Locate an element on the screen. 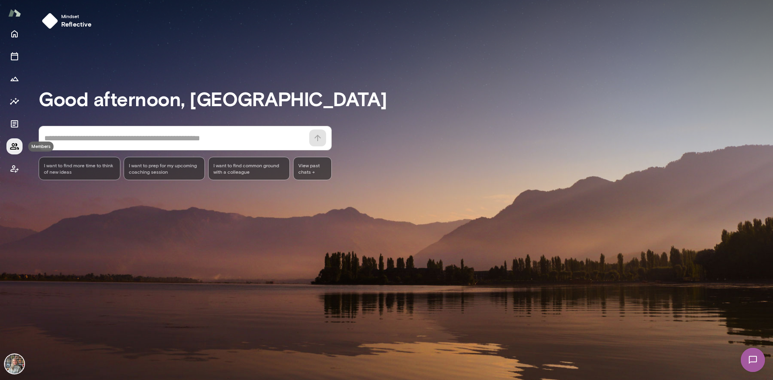  button: Sessions is located at coordinates (14, 56).